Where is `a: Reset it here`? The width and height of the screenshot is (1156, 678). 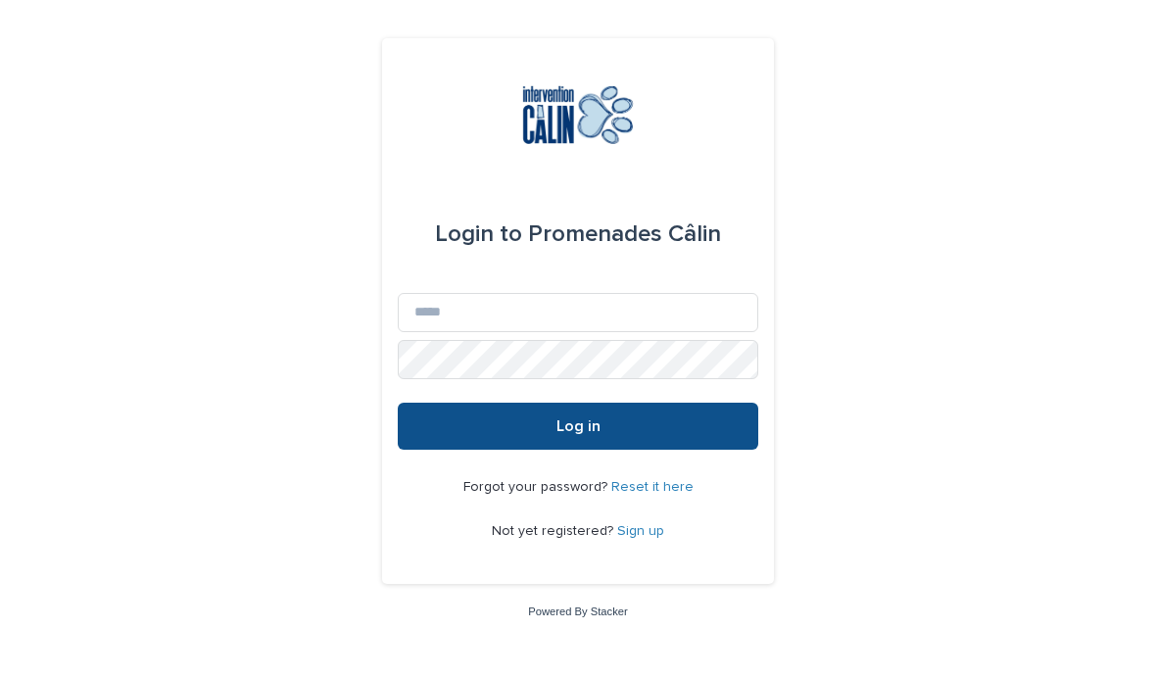
a: Reset it here is located at coordinates (652, 487).